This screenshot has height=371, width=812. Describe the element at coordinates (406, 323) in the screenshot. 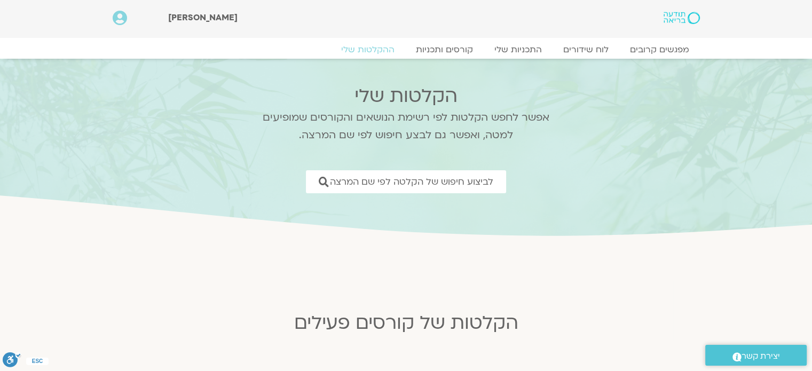

I see `h2: הקלטות של קורסים פעילים` at that location.